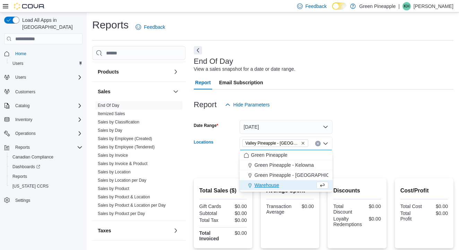 The height and width of the screenshot is (250, 459). Describe the element at coordinates (104, 231) in the screenshot. I see `h3: Taxes` at that location.